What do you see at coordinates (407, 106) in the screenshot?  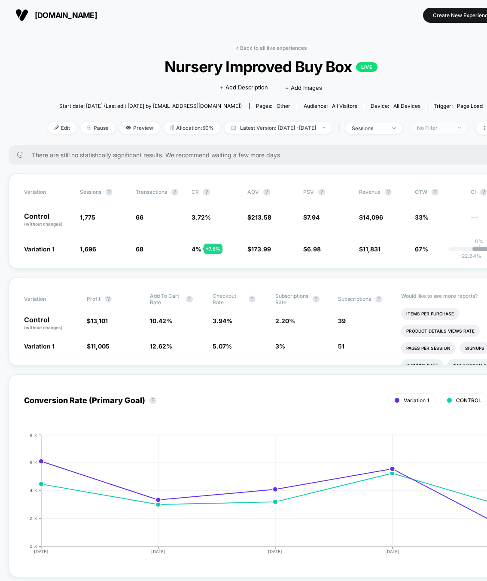 I see `span: all devices` at bounding box center [407, 106].